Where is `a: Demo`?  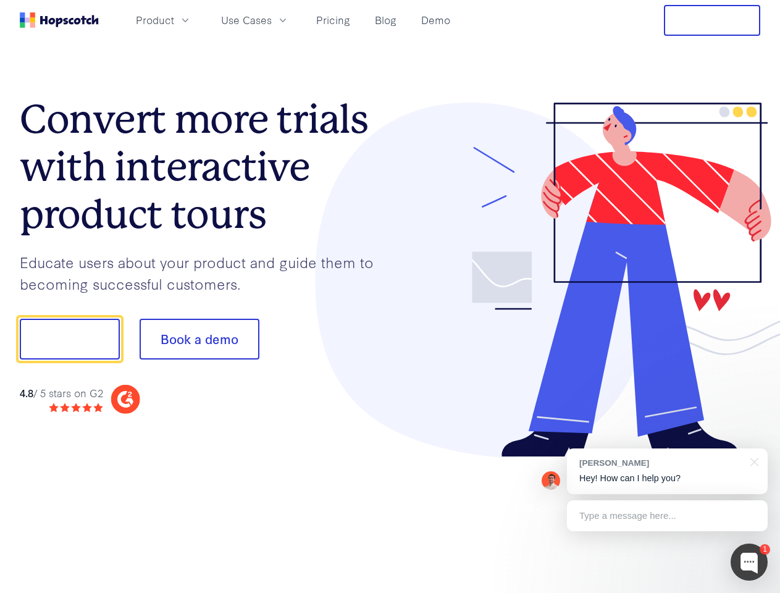
a: Demo is located at coordinates (435, 20).